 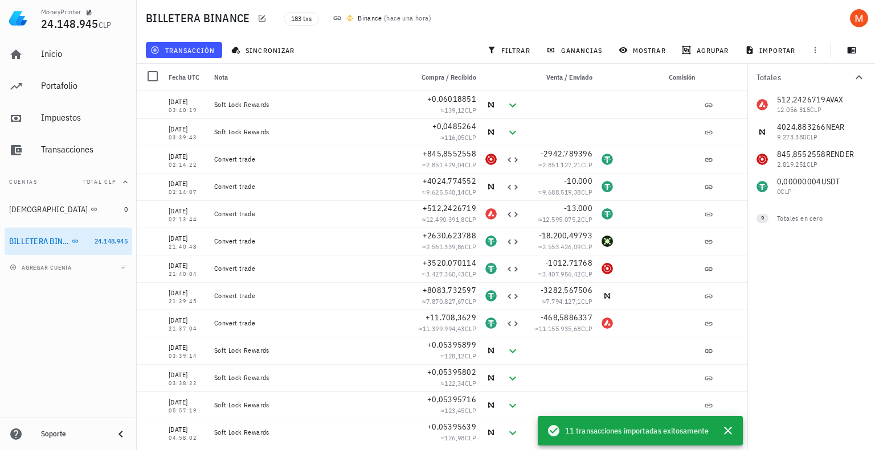 What do you see at coordinates (706, 50) in the screenshot?
I see `span: agrupar` at bounding box center [706, 50].